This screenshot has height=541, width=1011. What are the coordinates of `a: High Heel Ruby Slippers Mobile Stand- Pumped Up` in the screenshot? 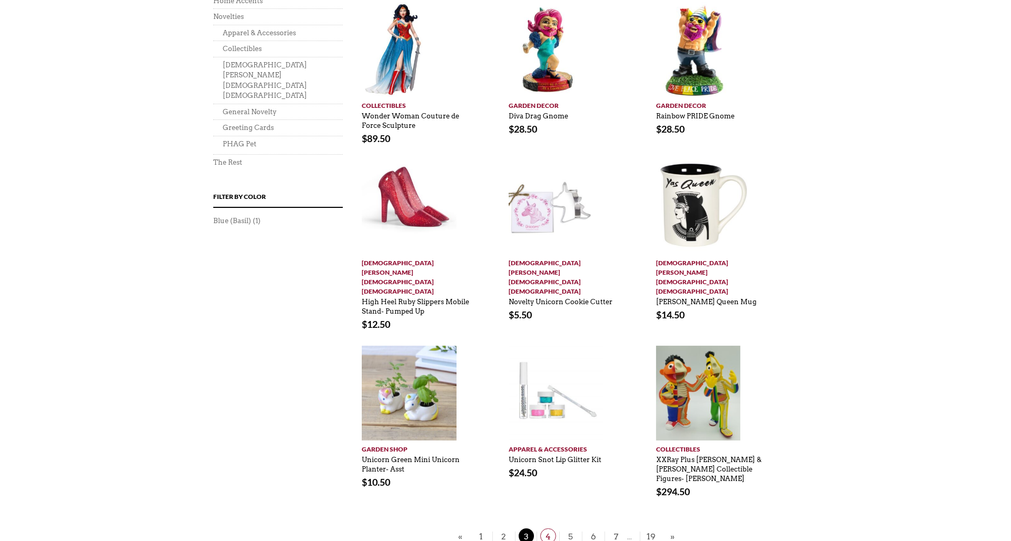 It's located at (416, 304).